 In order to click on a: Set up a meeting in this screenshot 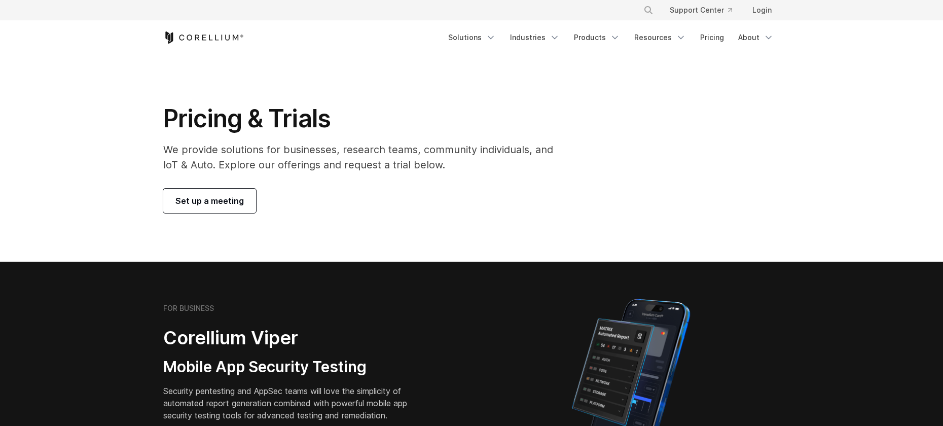, I will do `click(209, 201)`.